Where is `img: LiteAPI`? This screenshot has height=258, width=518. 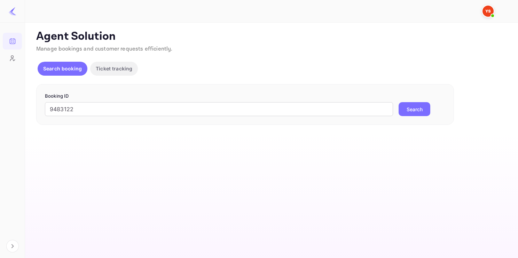
img: LiteAPI is located at coordinates (13, 11).